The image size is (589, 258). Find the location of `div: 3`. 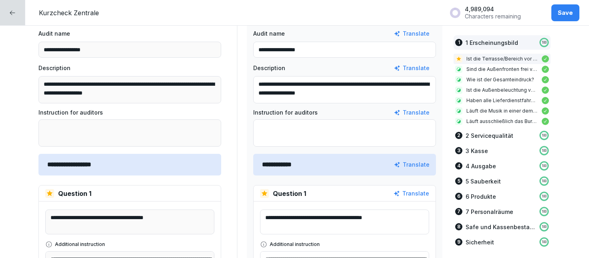

div: 3 is located at coordinates (459, 151).